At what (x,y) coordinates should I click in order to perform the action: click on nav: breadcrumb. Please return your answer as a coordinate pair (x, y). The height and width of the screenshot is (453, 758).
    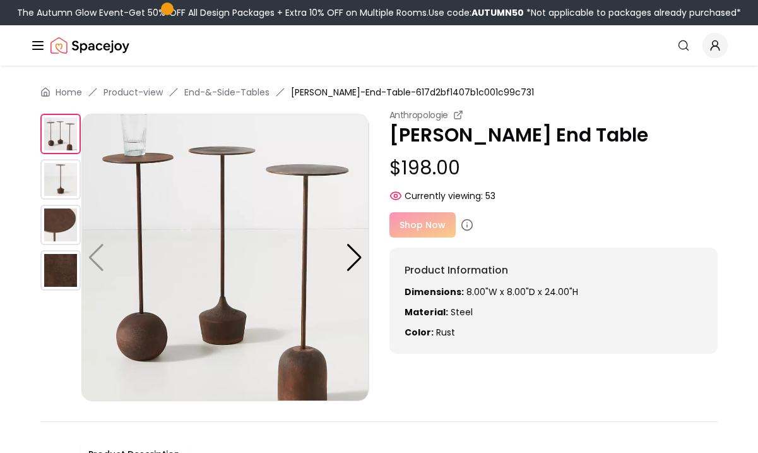
    Looking at the image, I should click on (379, 92).